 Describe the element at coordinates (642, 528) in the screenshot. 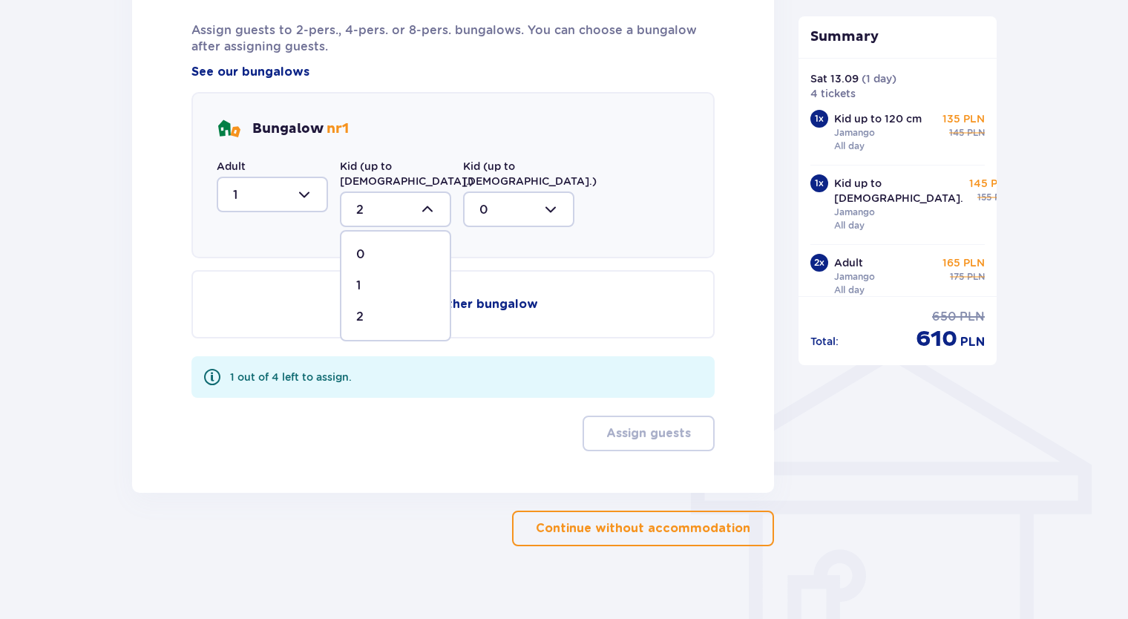

I see `button: Continue without accommodation` at that location.